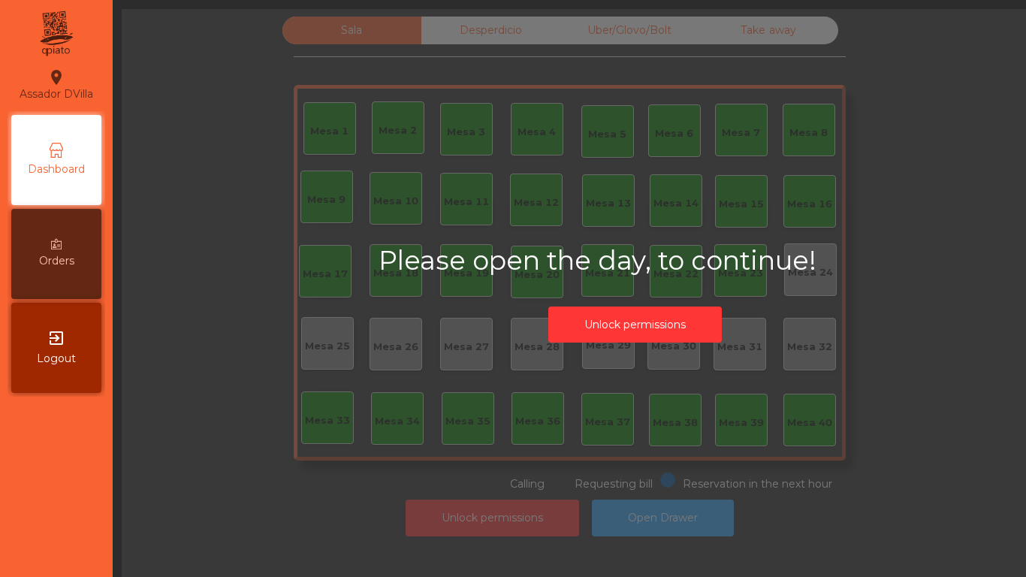  What do you see at coordinates (56, 261) in the screenshot?
I see `span: Orders` at bounding box center [56, 261].